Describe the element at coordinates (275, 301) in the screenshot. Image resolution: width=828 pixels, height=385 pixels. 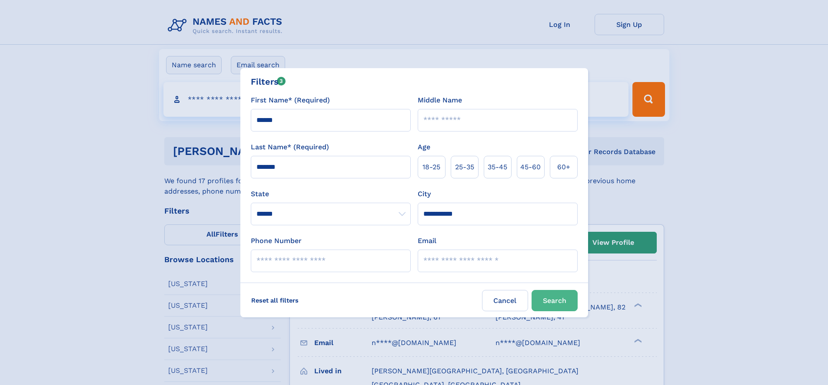
I see `label: Reset all filters` at that location.